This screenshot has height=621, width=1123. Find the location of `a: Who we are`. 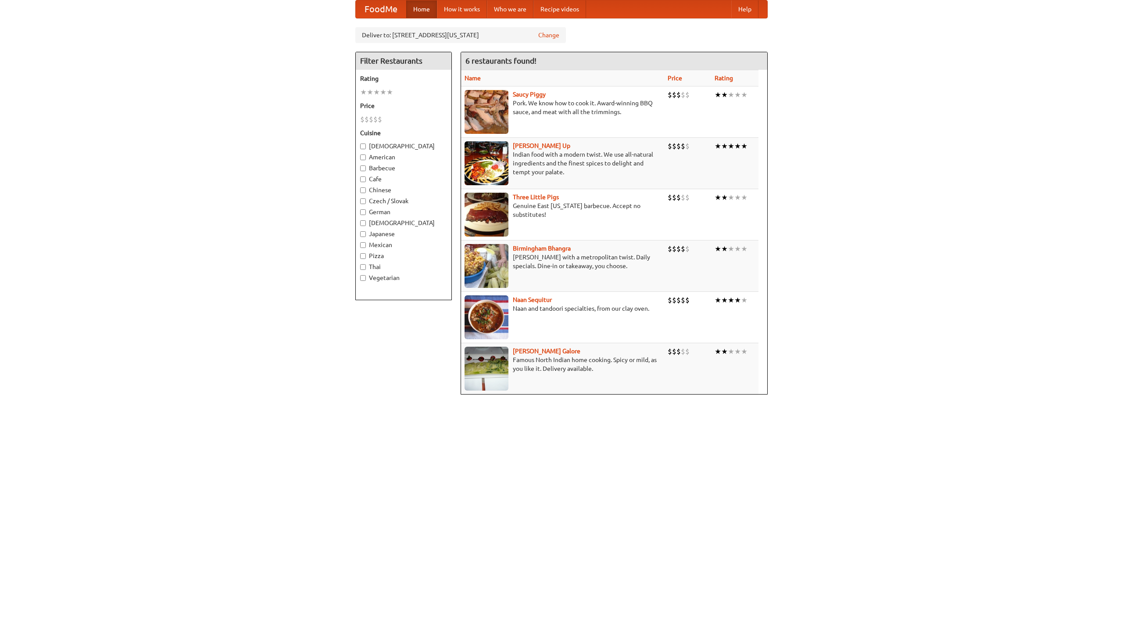

a: Who we are is located at coordinates (510, 9).